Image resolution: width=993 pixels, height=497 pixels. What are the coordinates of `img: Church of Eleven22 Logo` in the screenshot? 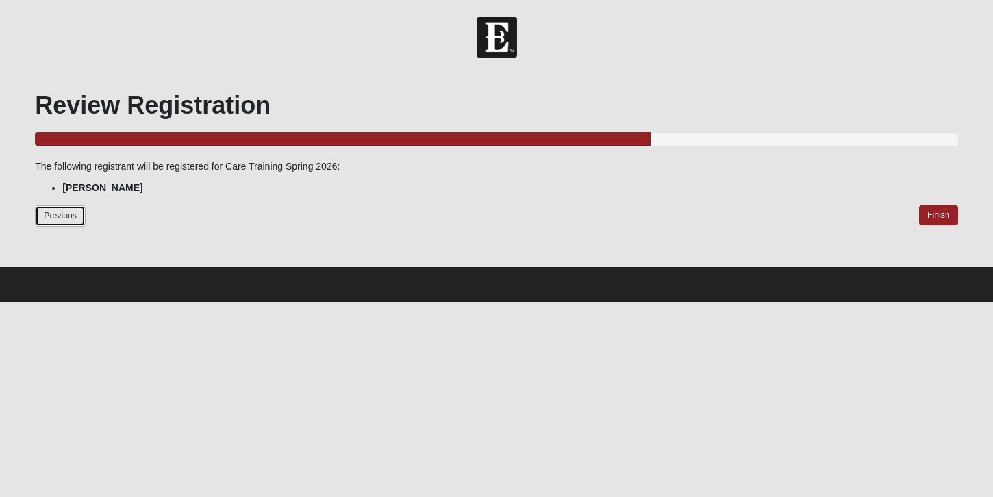 It's located at (497, 37).